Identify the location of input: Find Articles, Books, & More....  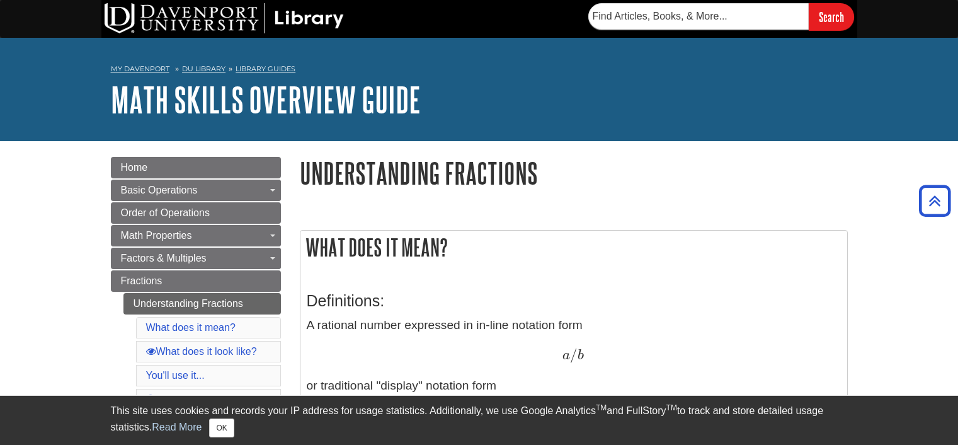
(698, 16).